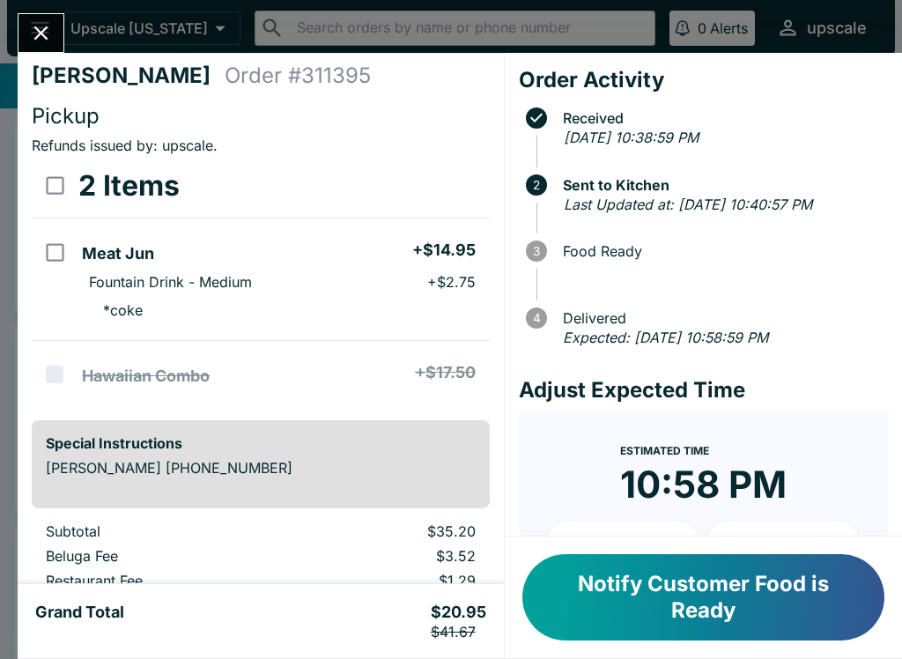  I want to click on h4: Order # 311395, so click(298, 76).